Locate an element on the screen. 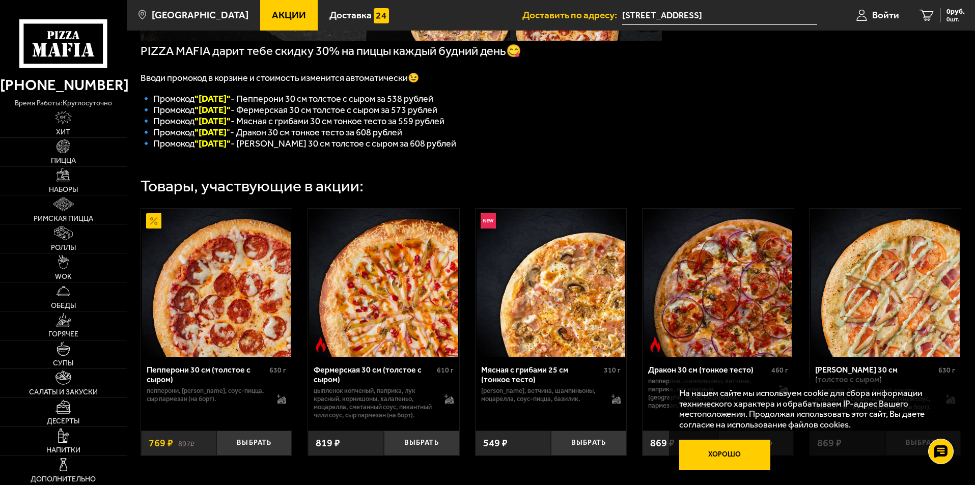 The width and height of the screenshot is (975, 485). div: Мясная с грибами 25 см (тонкое тесто) is located at coordinates (541, 375).